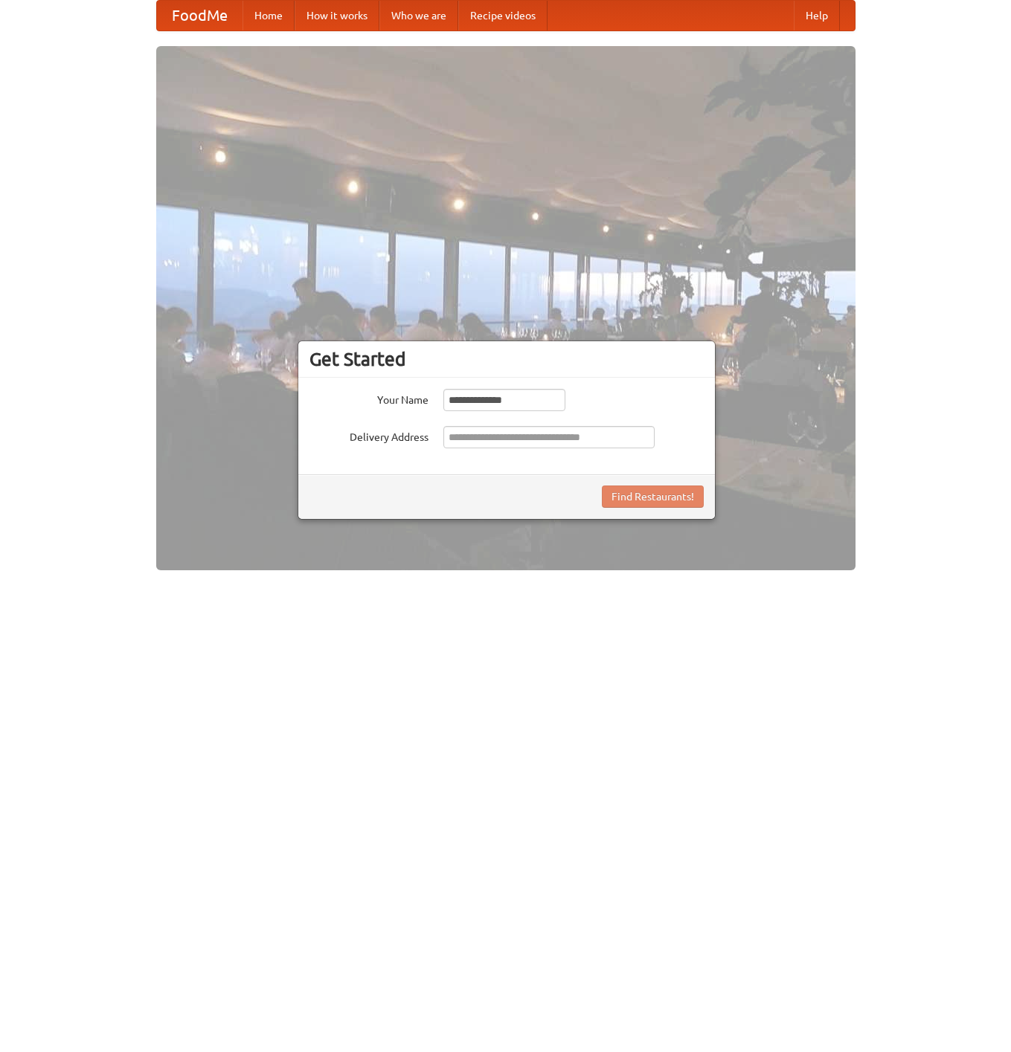 The height and width of the screenshot is (1052, 1011). I want to click on a: FoodMe, so click(199, 16).